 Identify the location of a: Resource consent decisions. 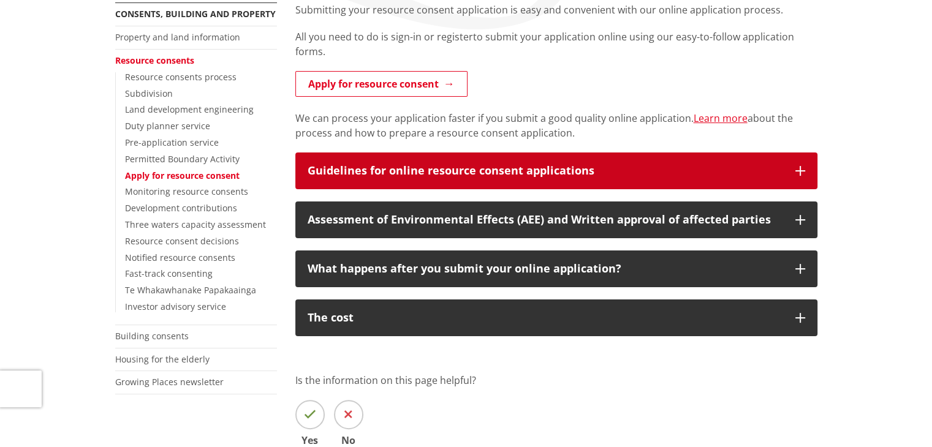
(182, 241).